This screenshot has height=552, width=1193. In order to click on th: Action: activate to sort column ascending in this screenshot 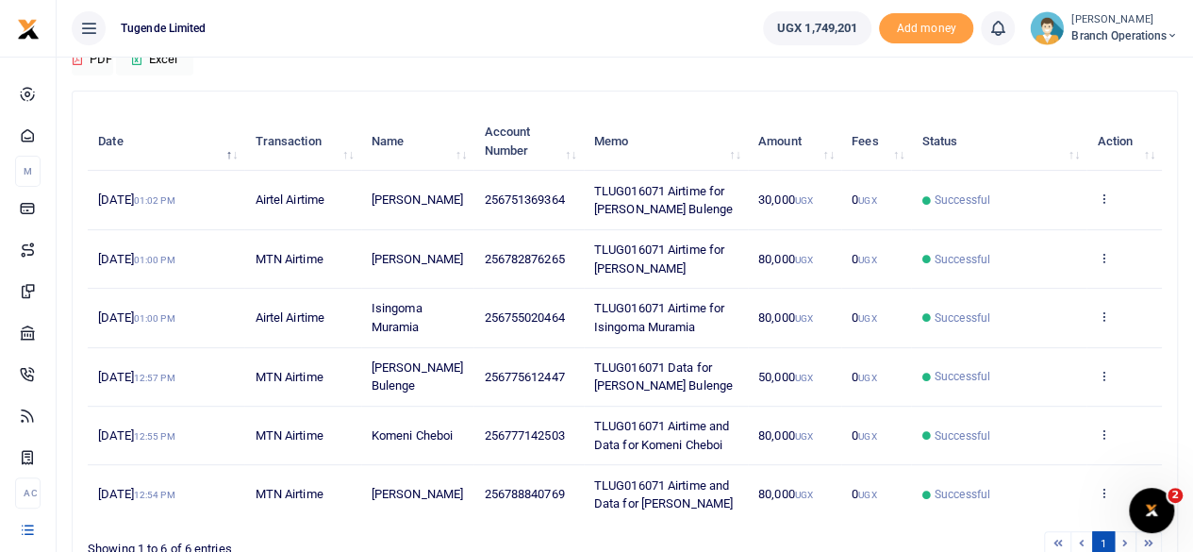, I will do `click(1124, 141)`.